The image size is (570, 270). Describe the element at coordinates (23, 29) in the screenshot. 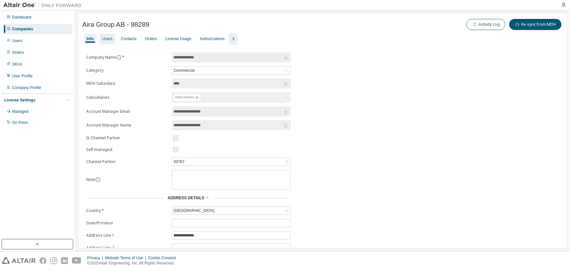

I see `div: Companies` at that location.